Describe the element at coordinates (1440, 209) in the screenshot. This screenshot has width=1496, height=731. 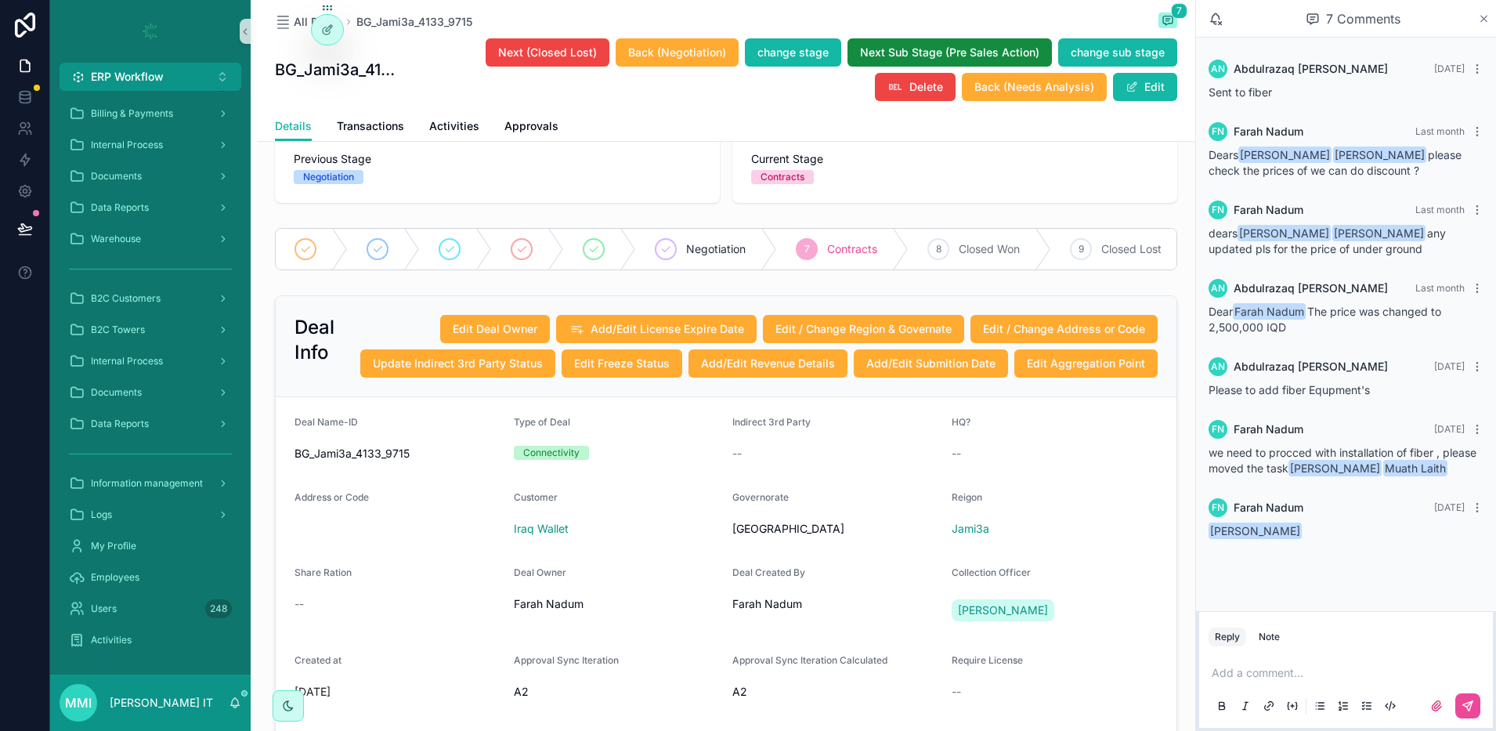
I see `span: Last month` at that location.